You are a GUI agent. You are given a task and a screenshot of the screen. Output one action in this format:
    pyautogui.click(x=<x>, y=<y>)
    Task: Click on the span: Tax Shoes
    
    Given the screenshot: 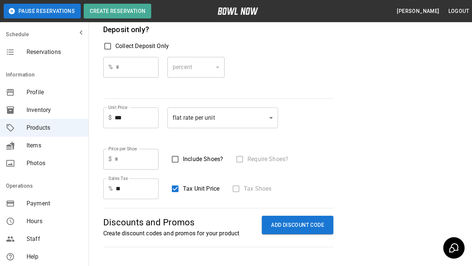 What is the action you would take?
    pyautogui.click(x=258, y=189)
    